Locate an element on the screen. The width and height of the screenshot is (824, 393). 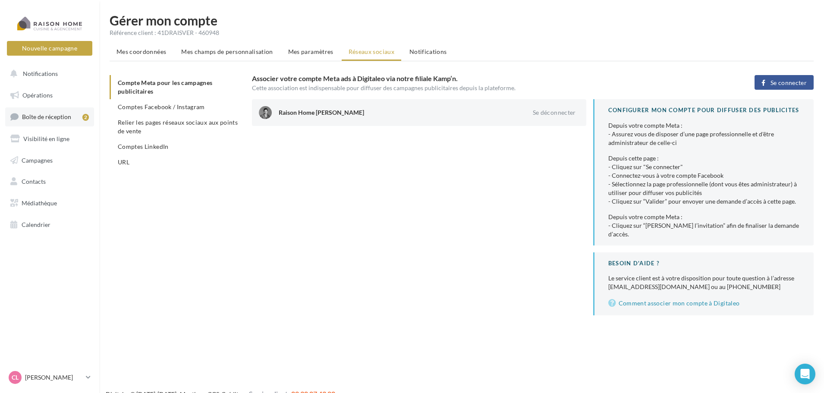
span: Contacts is located at coordinates (34, 181).